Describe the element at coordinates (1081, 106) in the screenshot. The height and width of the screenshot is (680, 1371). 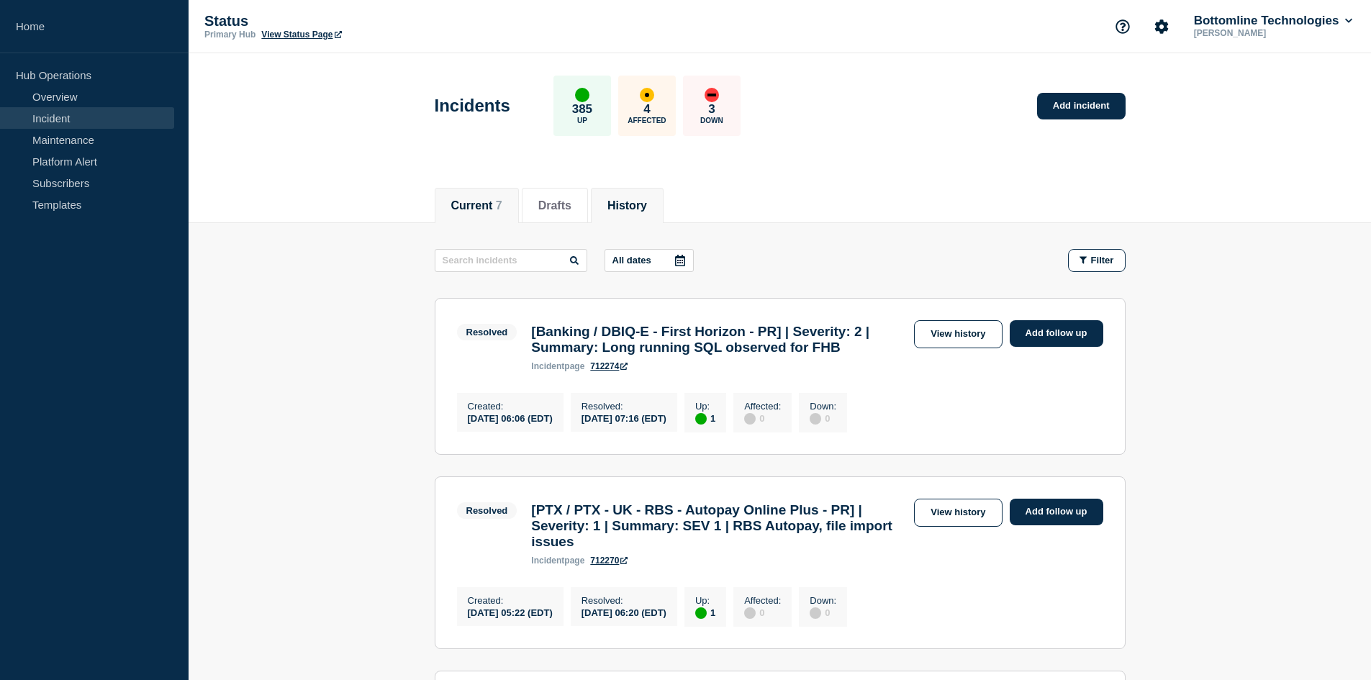
I see `a: Add incident` at that location.